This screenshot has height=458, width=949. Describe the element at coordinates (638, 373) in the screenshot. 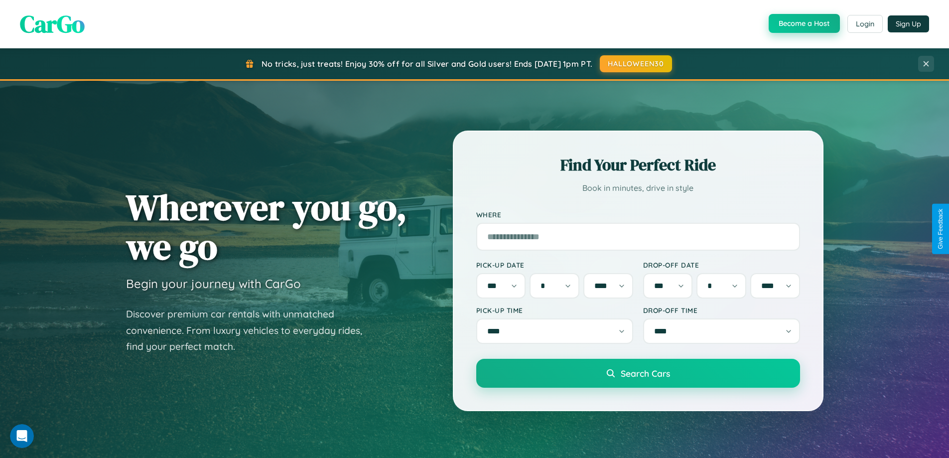

I see `button: Search Cars` at that location.